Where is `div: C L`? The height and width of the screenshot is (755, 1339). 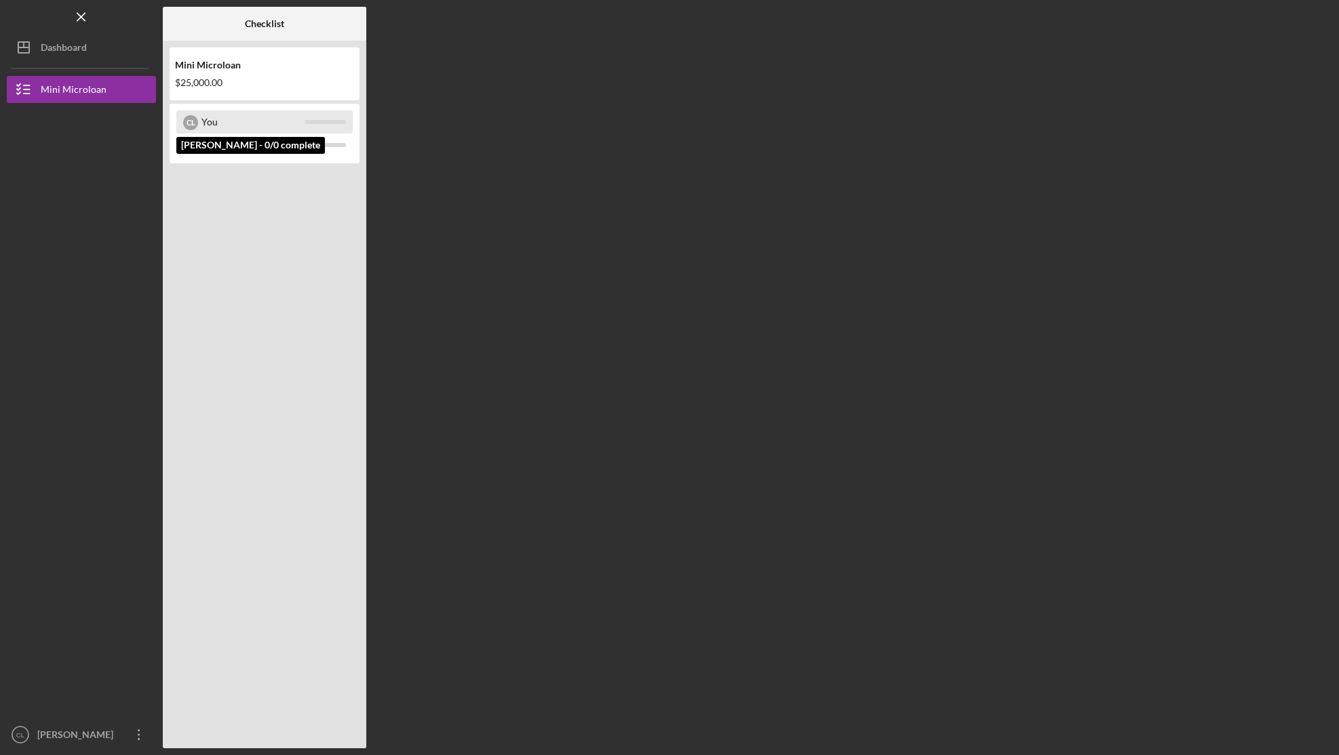
div: C L is located at coordinates (191, 123).